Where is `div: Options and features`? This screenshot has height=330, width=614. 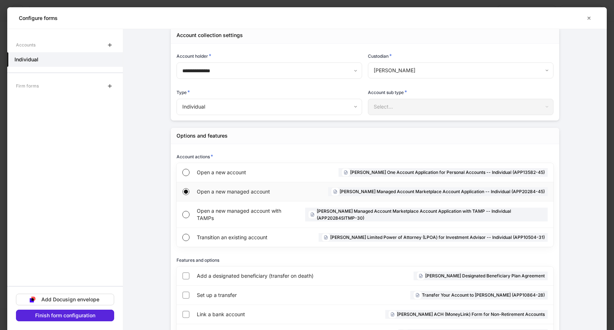
div: Options and features is located at coordinates (202, 136).